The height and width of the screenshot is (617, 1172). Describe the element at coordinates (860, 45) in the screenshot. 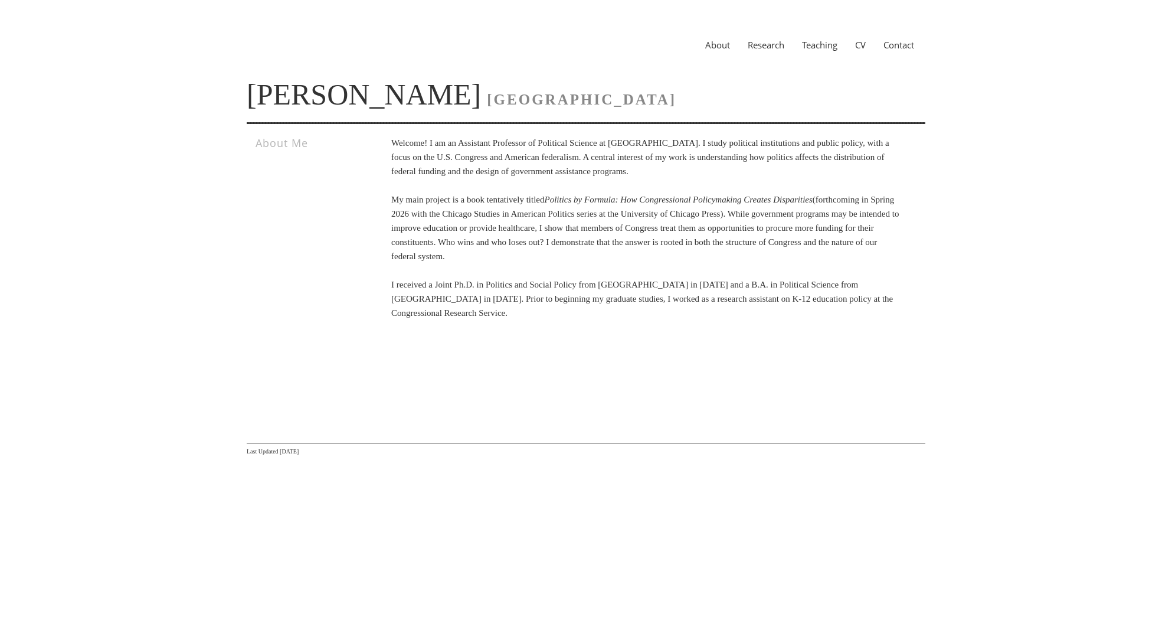

I see `a: CV` at that location.